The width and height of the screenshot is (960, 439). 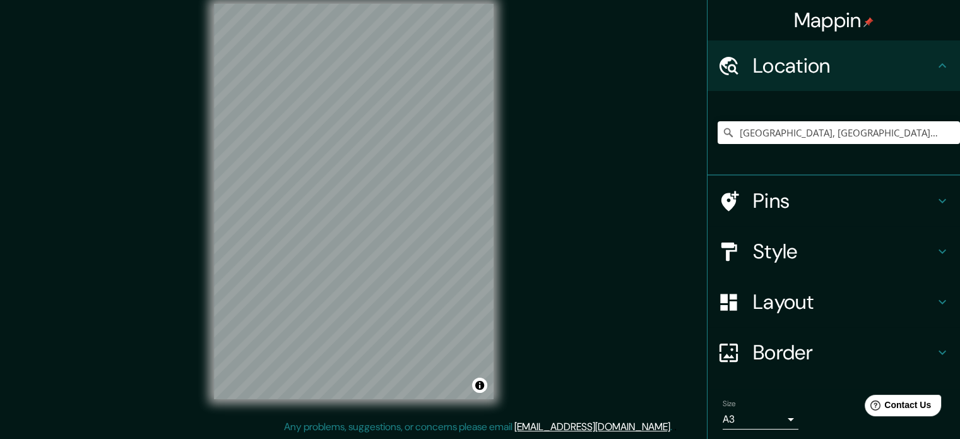 What do you see at coordinates (354, 201) in the screenshot?
I see `canvas: Map` at bounding box center [354, 201].